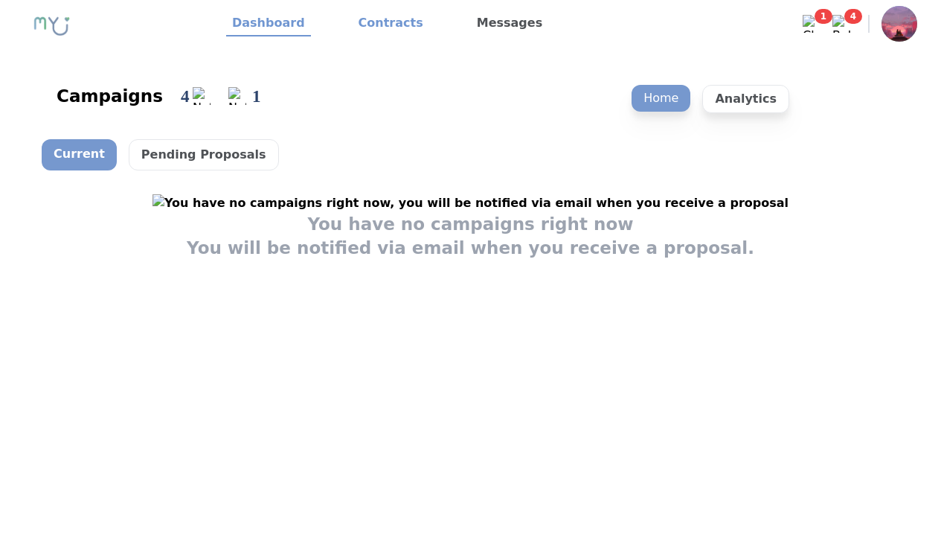 This screenshot has width=941, height=536. What do you see at coordinates (109, 96) in the screenshot?
I see `div: Campaigns` at bounding box center [109, 96].